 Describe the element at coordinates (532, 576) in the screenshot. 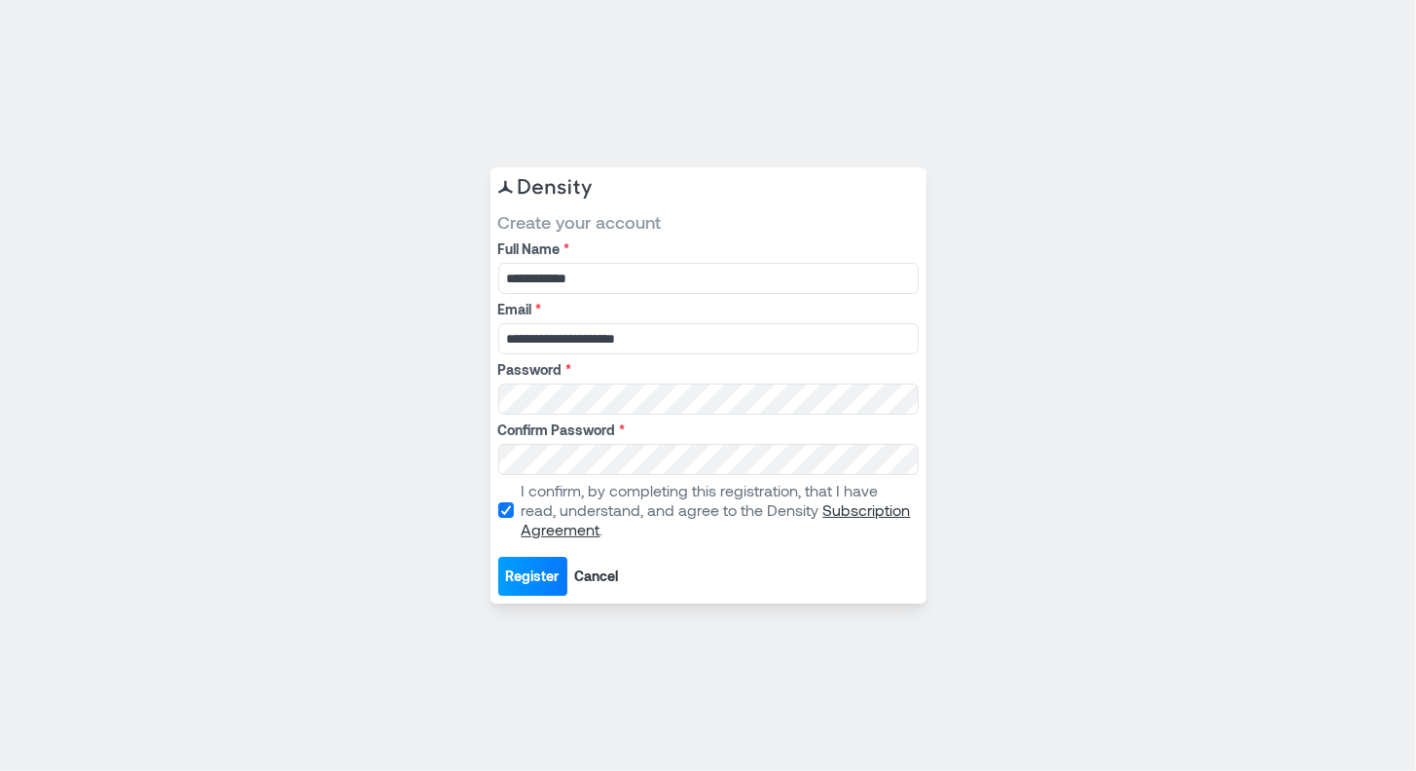

I see `button: Register` at that location.